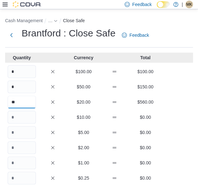  What do you see at coordinates (189, 4) in the screenshot?
I see `span: MK` at bounding box center [189, 4].